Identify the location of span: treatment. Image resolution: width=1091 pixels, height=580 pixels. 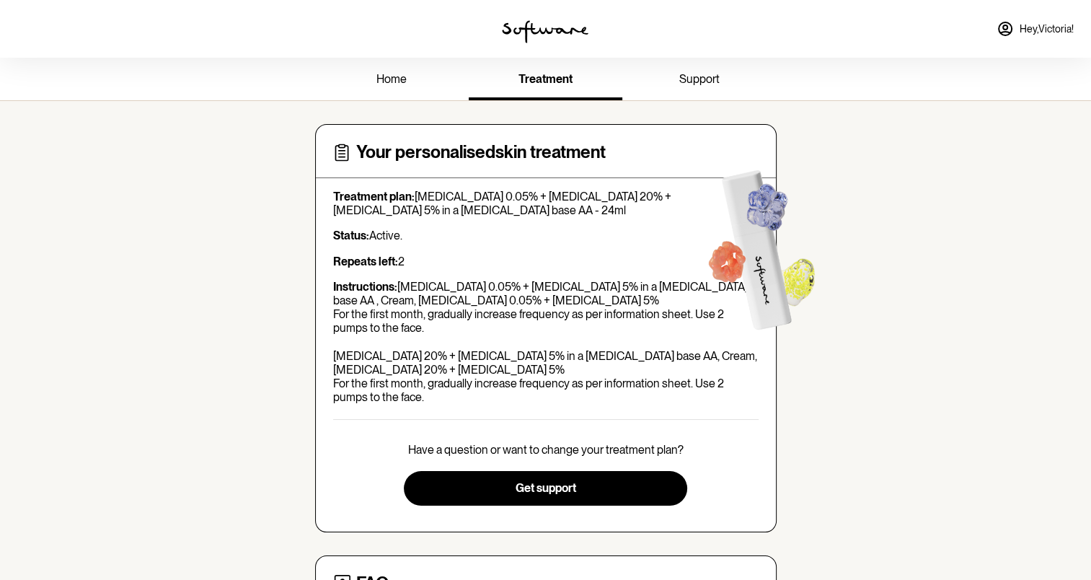
(545, 79).